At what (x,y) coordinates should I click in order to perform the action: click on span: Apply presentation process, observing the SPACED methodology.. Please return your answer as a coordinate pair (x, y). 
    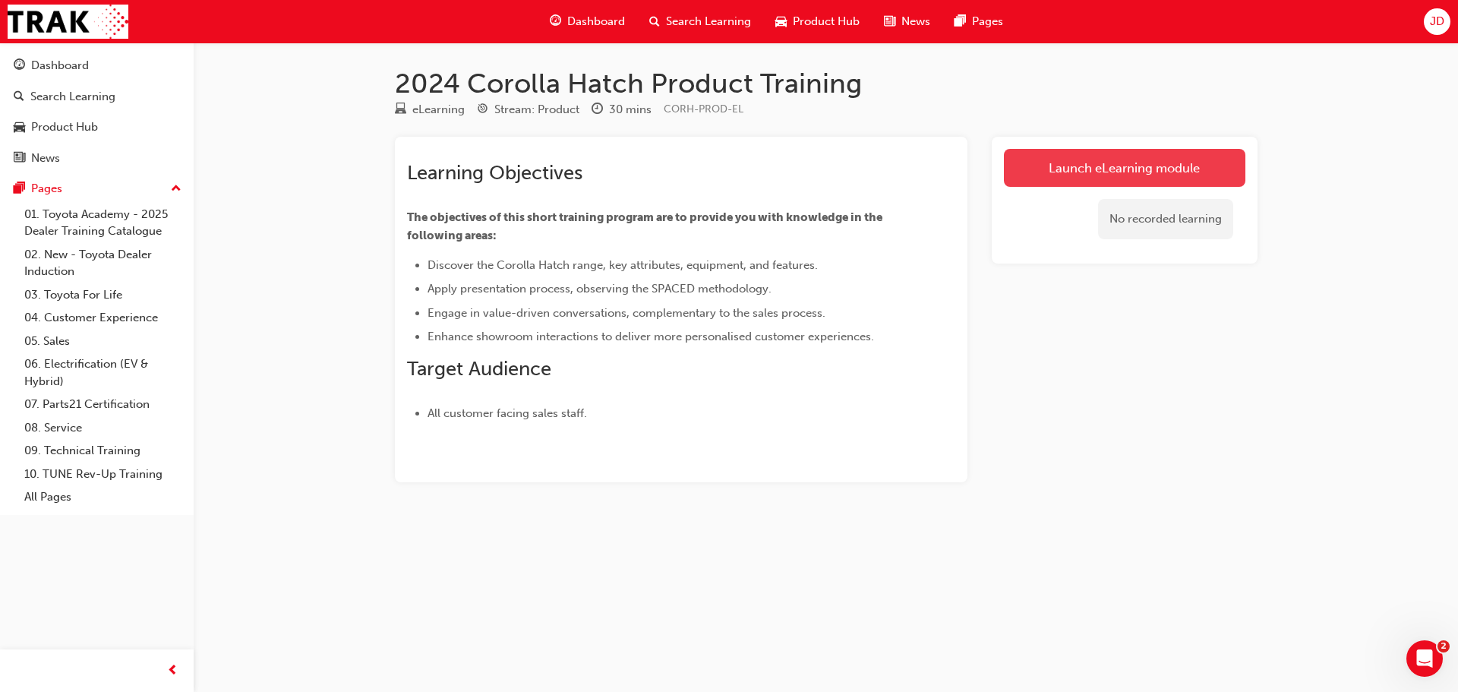
    Looking at the image, I should click on (599, 289).